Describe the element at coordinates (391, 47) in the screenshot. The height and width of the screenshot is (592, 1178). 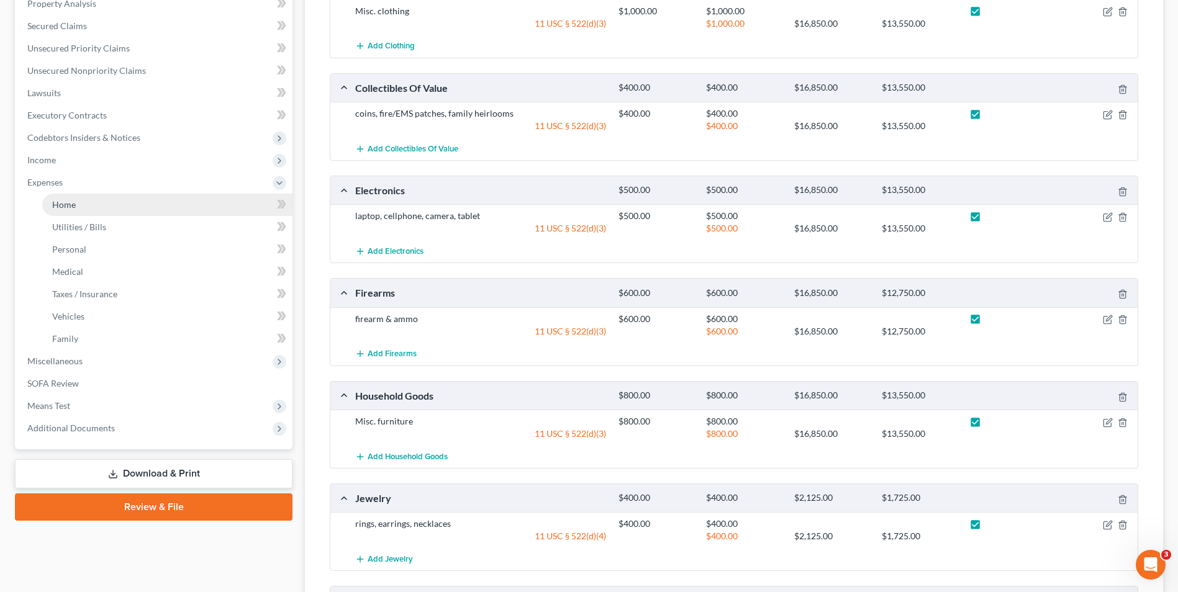
I see `span: Add Clothing` at that location.